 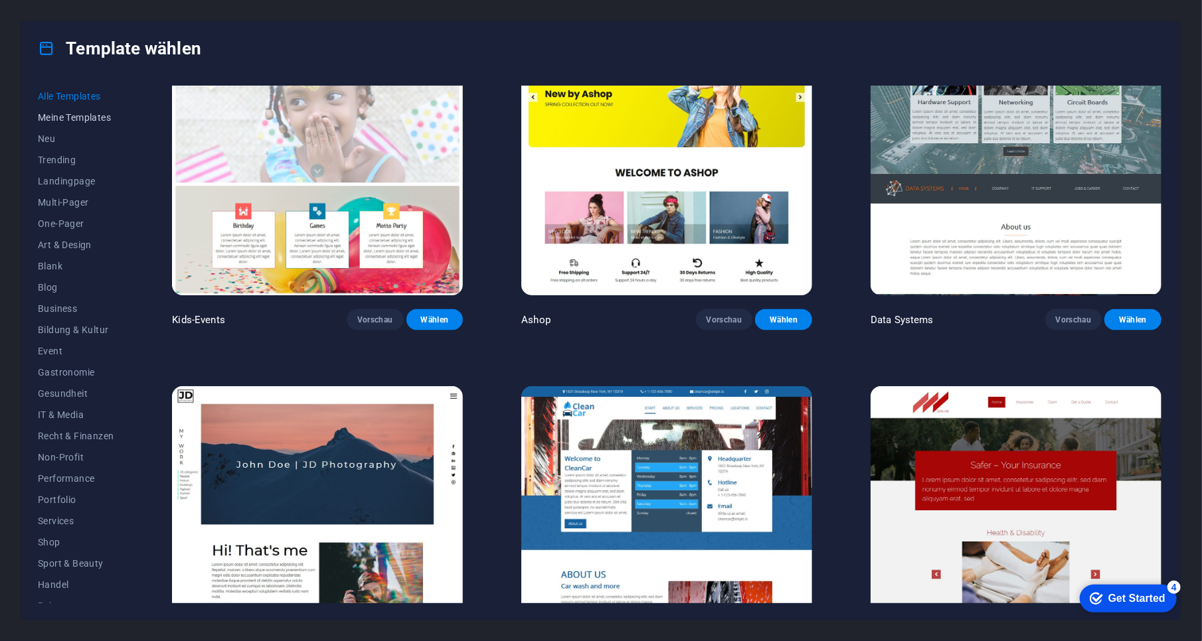 What do you see at coordinates (76, 96) in the screenshot?
I see `span: Alle Templates` at bounding box center [76, 96].